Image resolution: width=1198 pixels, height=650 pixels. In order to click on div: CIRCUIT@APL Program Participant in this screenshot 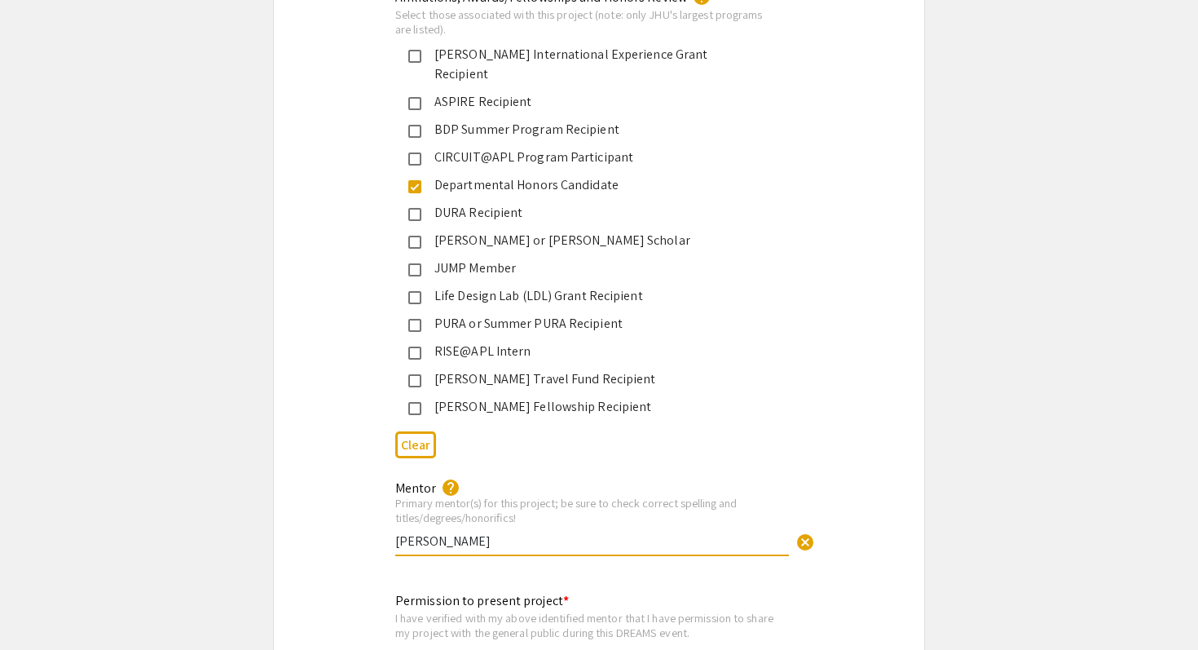, I will do `click(593, 157)`.